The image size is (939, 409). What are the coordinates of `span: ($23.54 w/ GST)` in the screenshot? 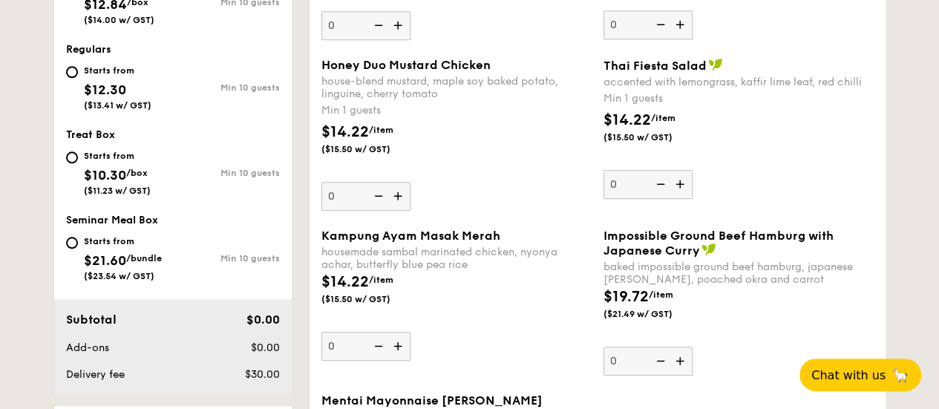 It's located at (119, 276).